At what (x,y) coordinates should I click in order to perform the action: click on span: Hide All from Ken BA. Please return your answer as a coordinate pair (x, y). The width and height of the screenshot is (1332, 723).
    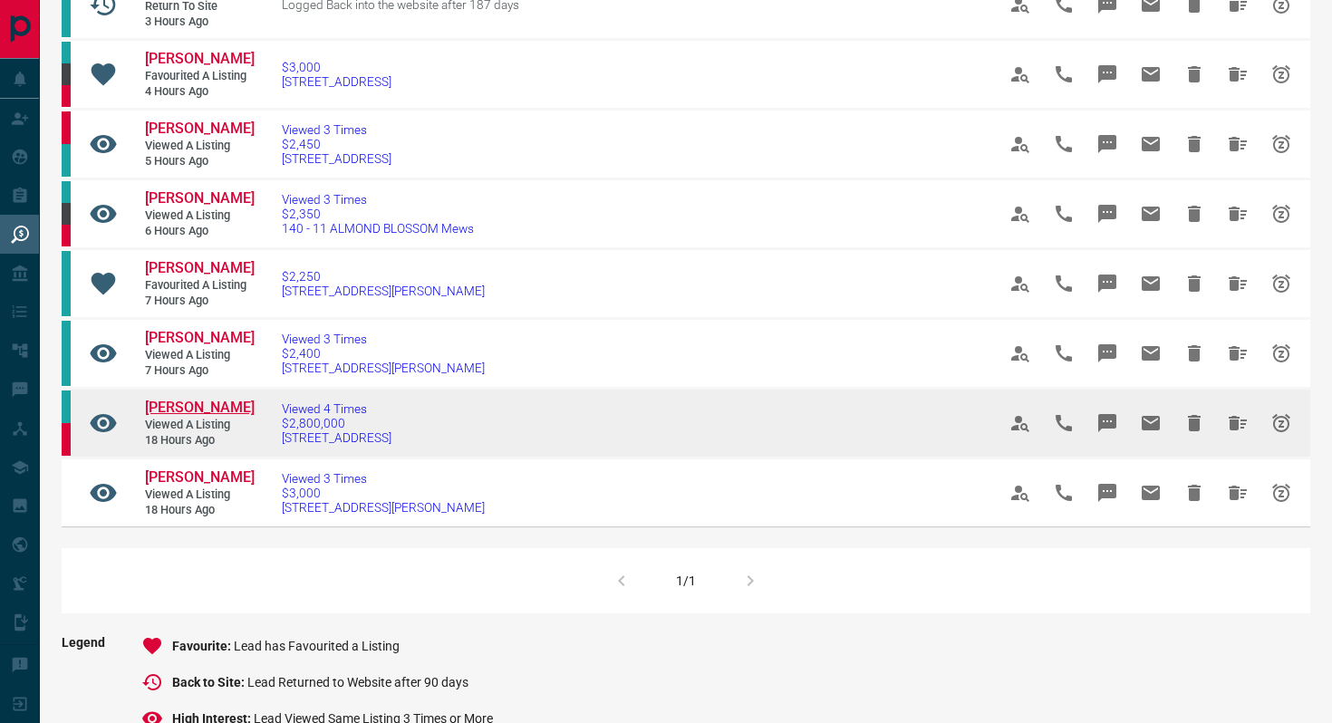
    Looking at the image, I should click on (1238, 214).